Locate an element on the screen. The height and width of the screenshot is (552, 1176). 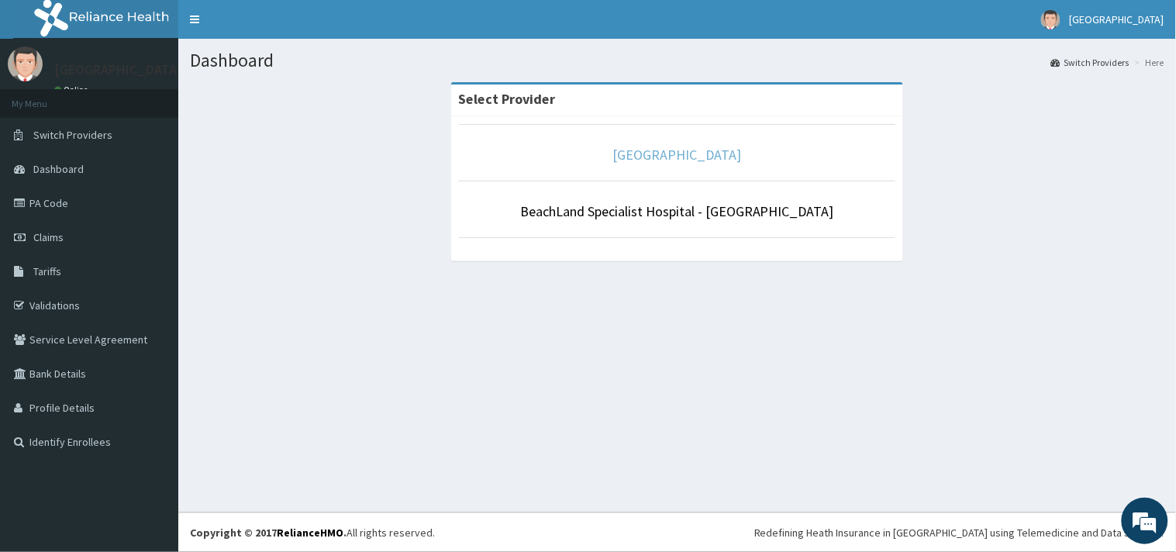
strong: Copyright © 2017 . is located at coordinates (268, 533).